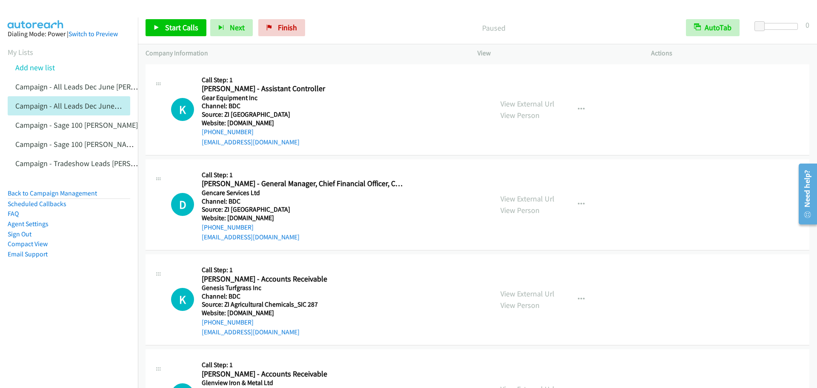 The width and height of the screenshot is (817, 388). I want to click on div: 0, so click(807, 25).